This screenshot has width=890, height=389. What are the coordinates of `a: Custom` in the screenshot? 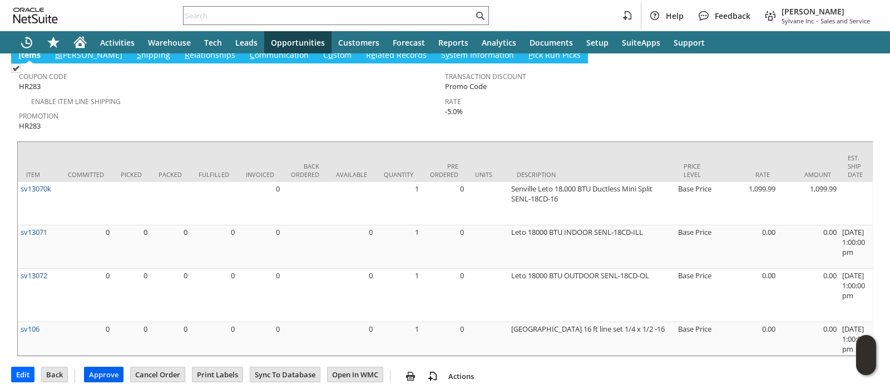 It's located at (337, 56).